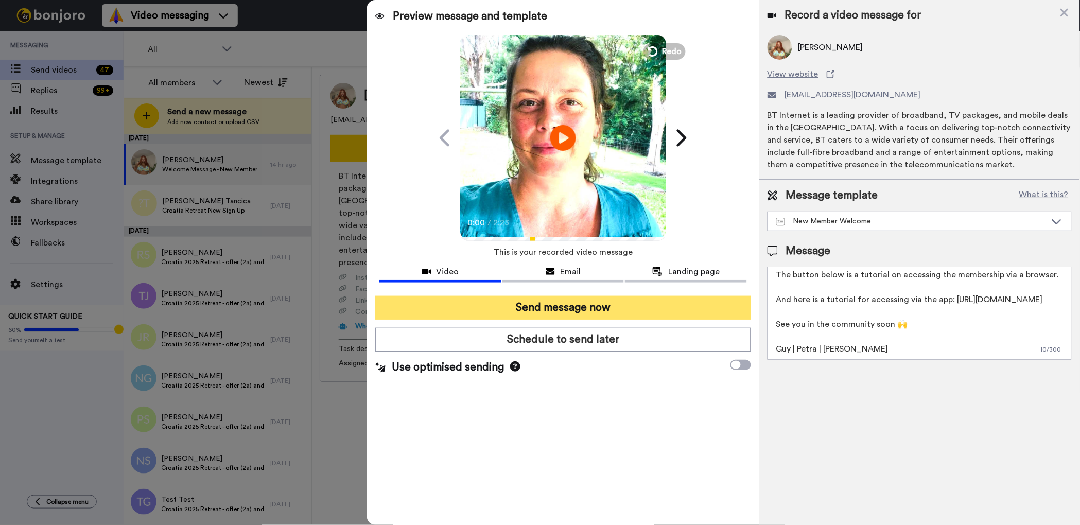  Describe the element at coordinates (920, 140) in the screenshot. I see `div: BT Internet is a leading provider of broadband, TV packages, and mobile deals in the [GEOGRAPHIC_...` at that location.